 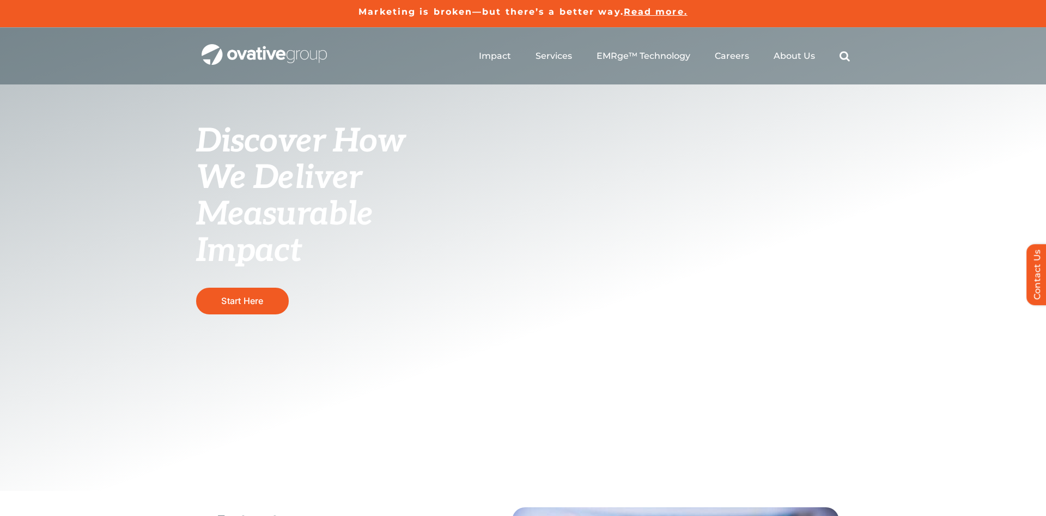 What do you see at coordinates (664, 56) in the screenshot?
I see `nav: Menu` at bounding box center [664, 56].